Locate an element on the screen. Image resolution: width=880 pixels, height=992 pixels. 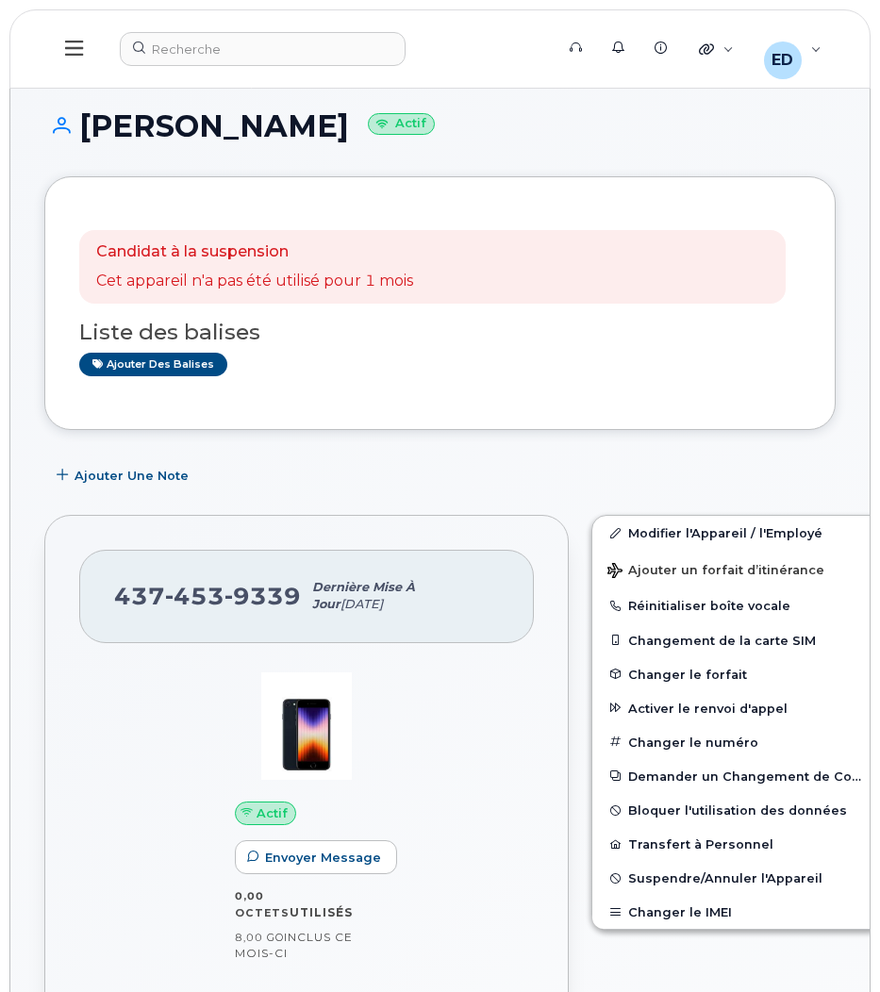
img: image20231002-3703462-1angbar.jpeg is located at coordinates (306, 726).